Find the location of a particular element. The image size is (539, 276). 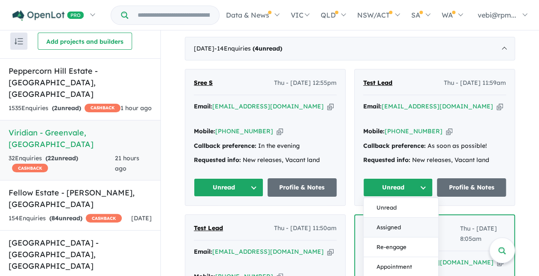

span: 21 hours ago is located at coordinates (127, 163).